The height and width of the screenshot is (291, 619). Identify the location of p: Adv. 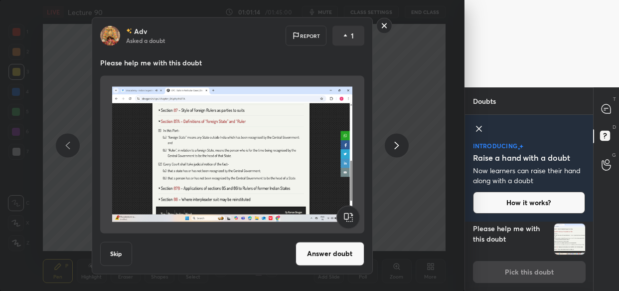
(141, 31).